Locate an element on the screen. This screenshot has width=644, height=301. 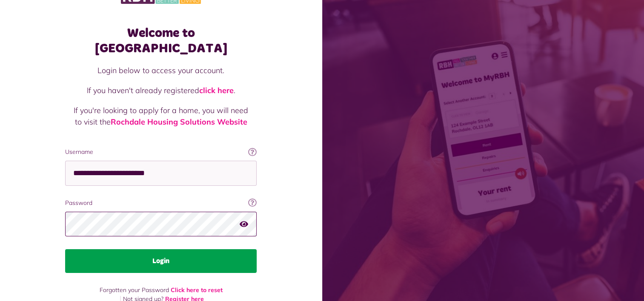
a: Click here to reset is located at coordinates (197, 290).